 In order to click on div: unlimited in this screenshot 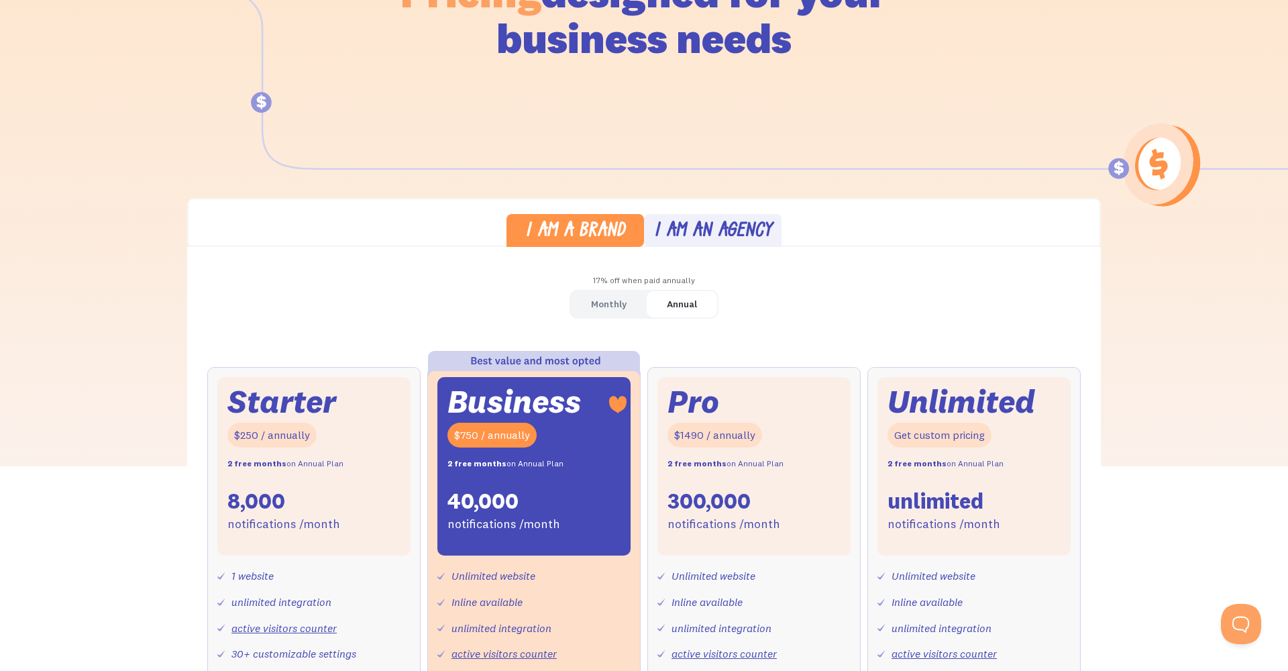, I will do `click(935, 501)`.